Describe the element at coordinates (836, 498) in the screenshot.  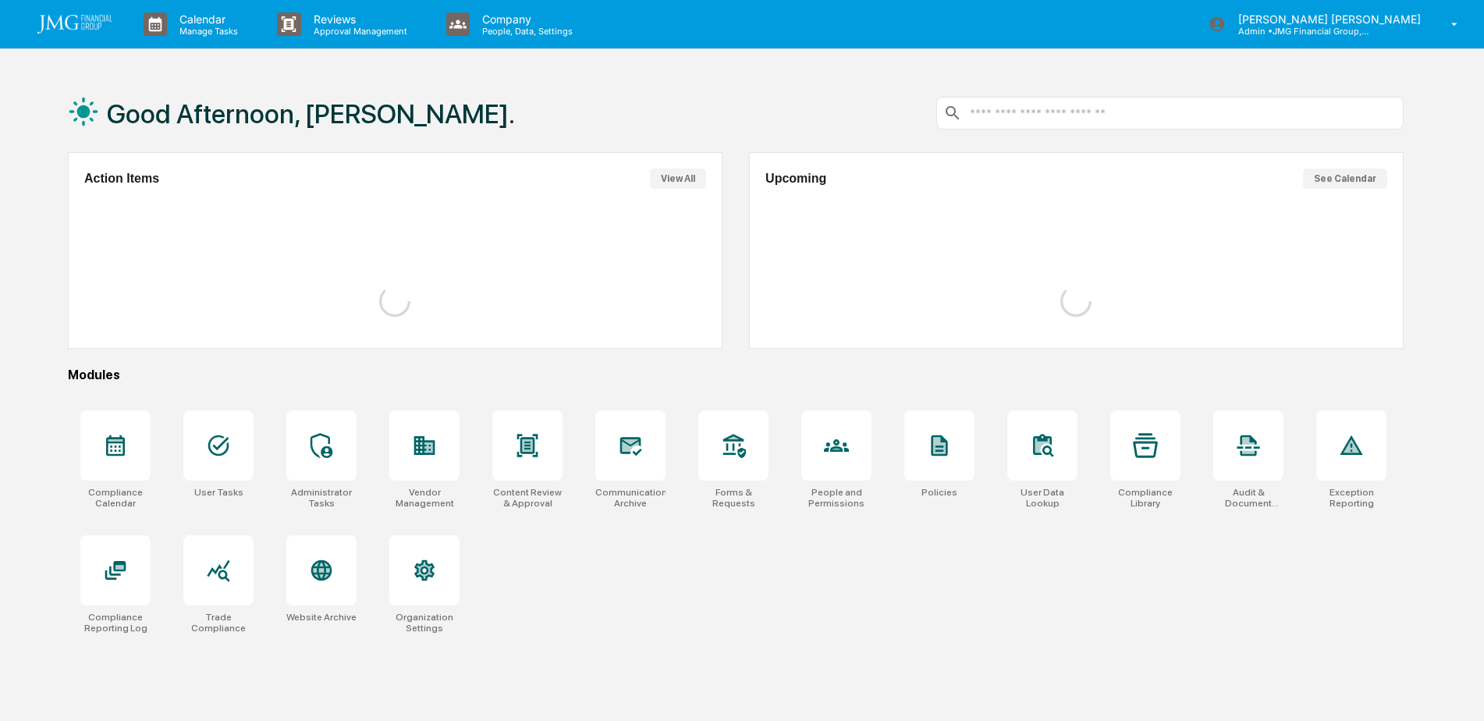
I see `div: People and Permissions` at that location.